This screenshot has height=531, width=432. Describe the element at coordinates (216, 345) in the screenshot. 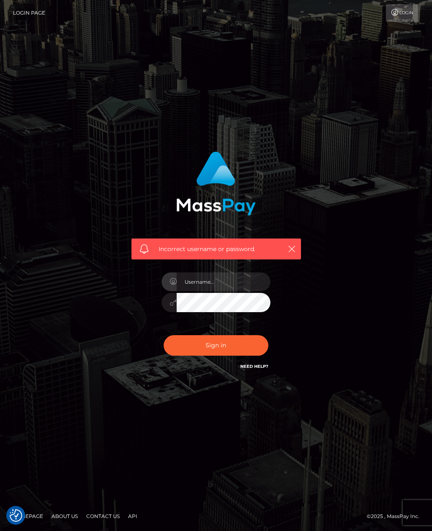

I see `button: Sign in` at that location.